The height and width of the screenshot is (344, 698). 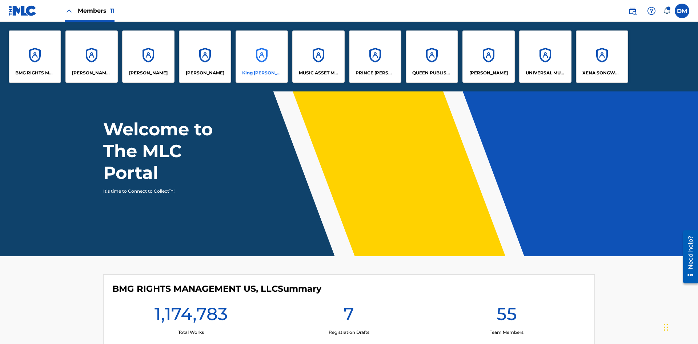 I want to click on p: CLEO SONGWRITER, so click(x=92, y=73).